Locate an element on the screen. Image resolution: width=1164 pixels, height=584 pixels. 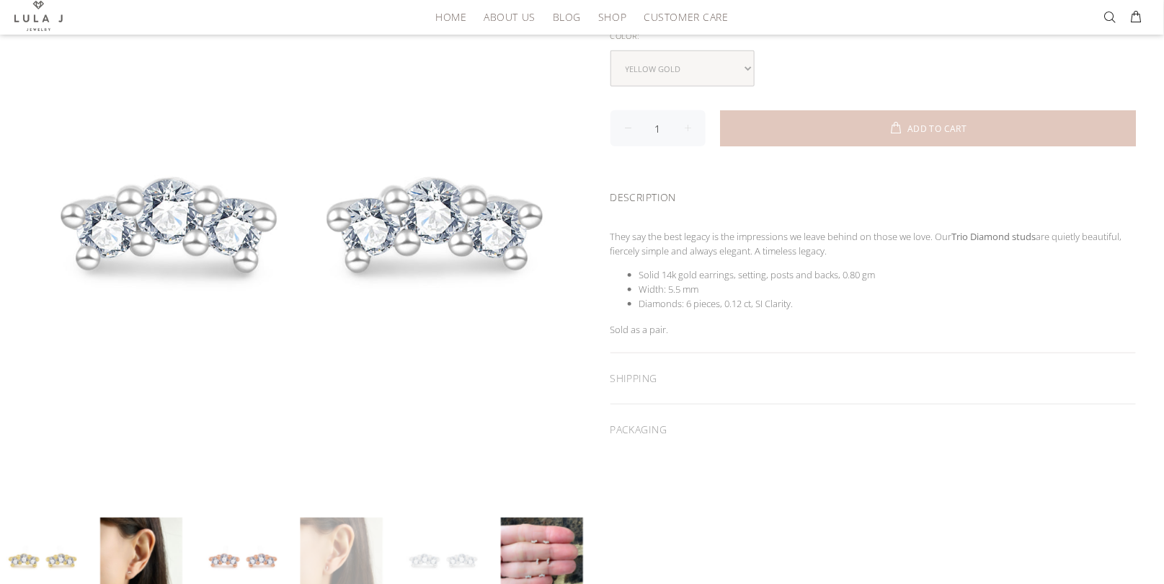
span: ABOUT US is located at coordinates (509, 17).